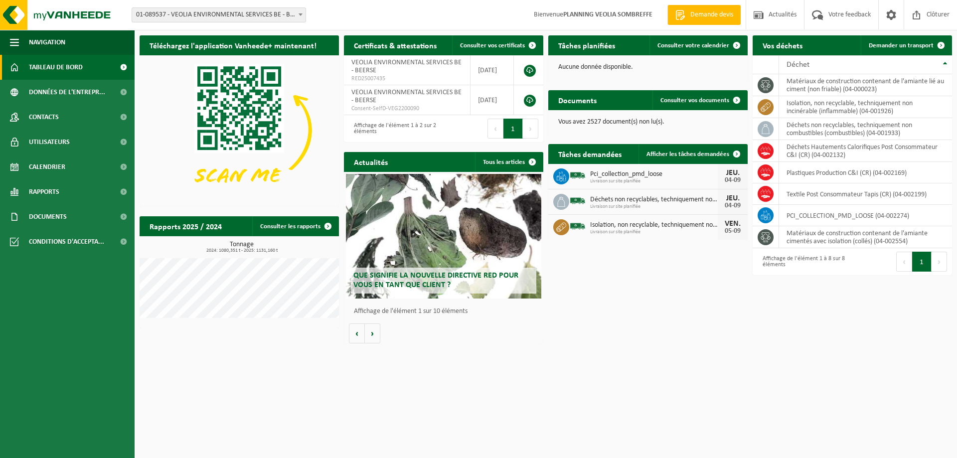 The height and width of the screenshot is (458, 957). What do you see at coordinates (607, 14) in the screenshot?
I see `strong: PLANNING VEOLIA SOMBREFFE` at bounding box center [607, 14].